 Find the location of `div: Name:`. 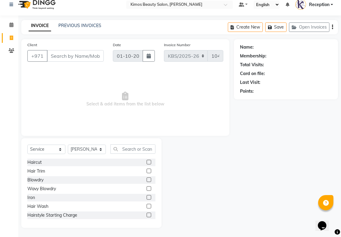

div: Name: is located at coordinates (247, 47).